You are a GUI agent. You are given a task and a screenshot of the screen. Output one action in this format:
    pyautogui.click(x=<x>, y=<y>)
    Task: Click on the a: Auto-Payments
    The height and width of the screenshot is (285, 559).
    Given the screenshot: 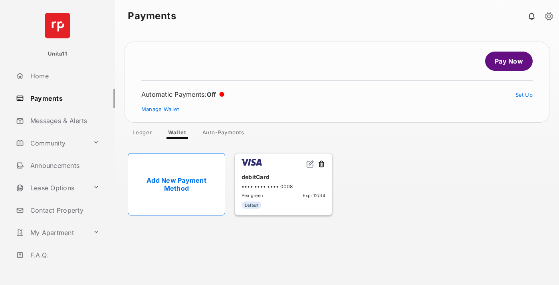 What is the action you would take?
    pyautogui.click(x=223, y=134)
    